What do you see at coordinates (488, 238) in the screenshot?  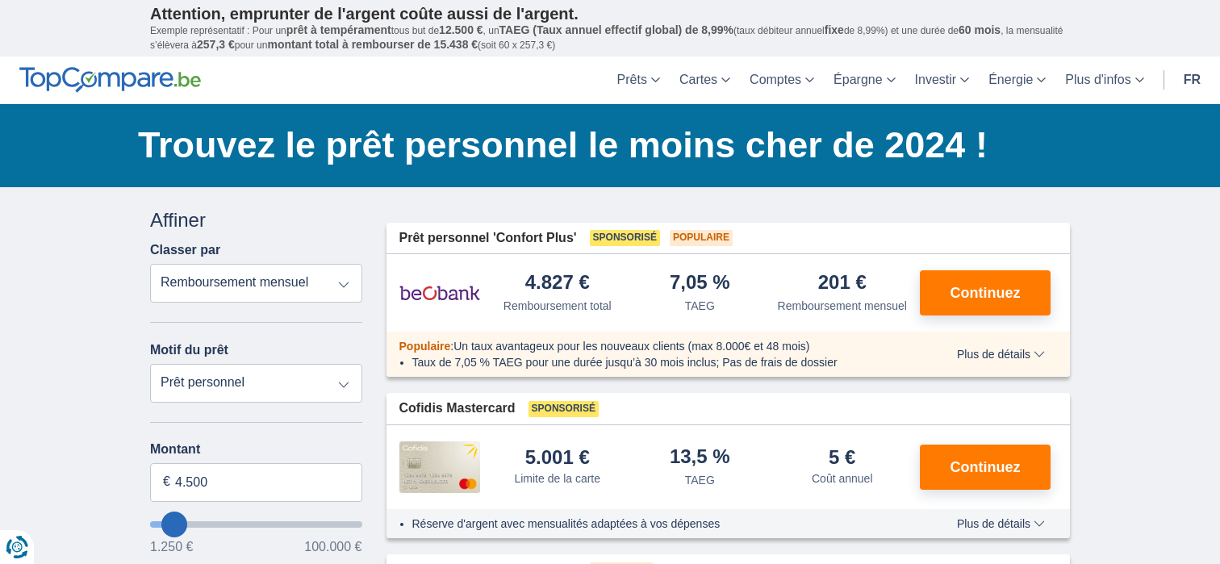 I see `span: Prêt personnel 'Confort Plus'` at bounding box center [488, 238].